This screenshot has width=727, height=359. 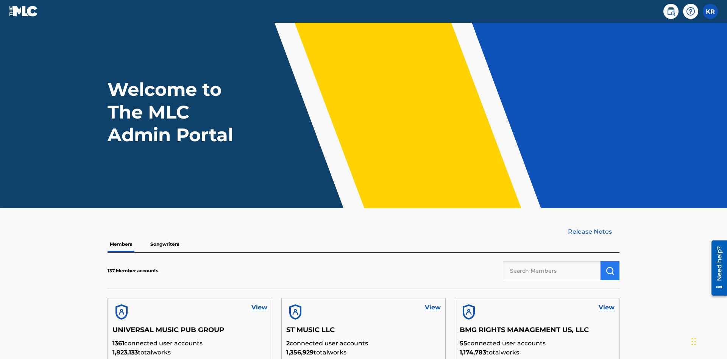 What do you see at coordinates (13, 31) in the screenshot?
I see `div: Open Resource Center` at bounding box center [13, 31].